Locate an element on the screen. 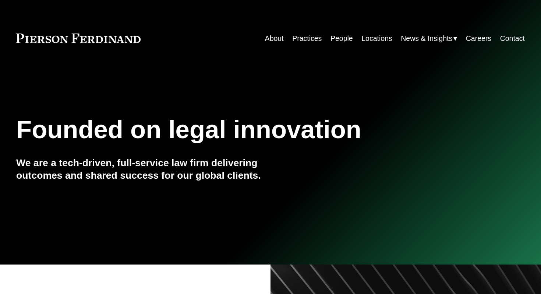 The image size is (541, 294). a: Careers is located at coordinates (478, 38).